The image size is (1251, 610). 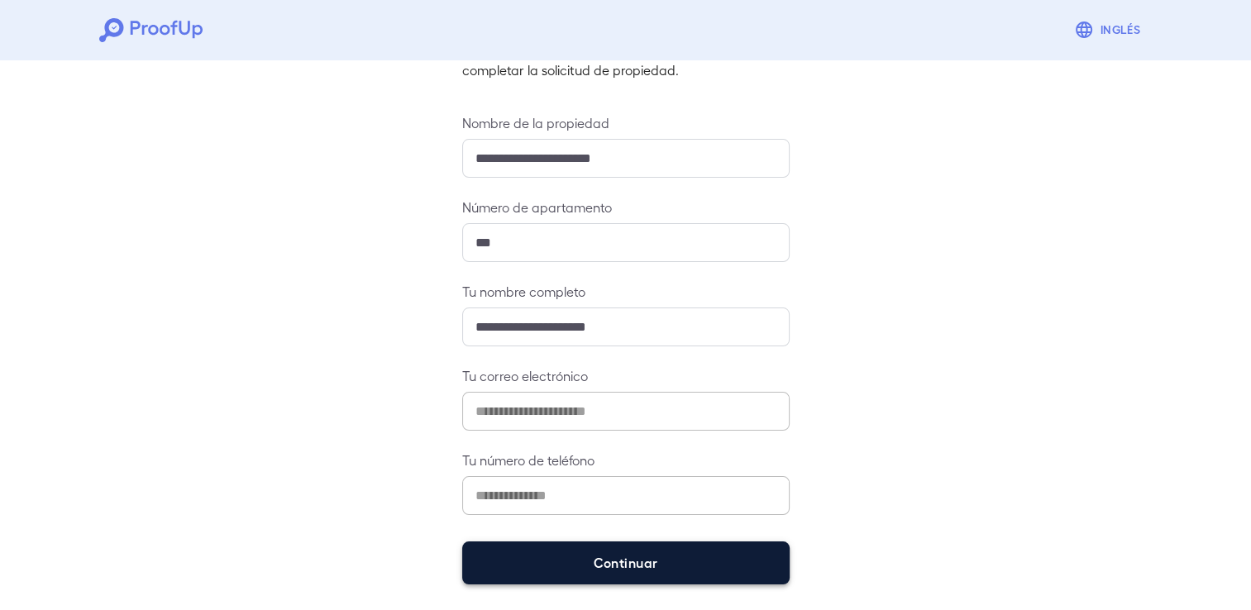 What do you see at coordinates (626, 122) in the screenshot?
I see `label: Nombre de la propiedad` at bounding box center [626, 122].